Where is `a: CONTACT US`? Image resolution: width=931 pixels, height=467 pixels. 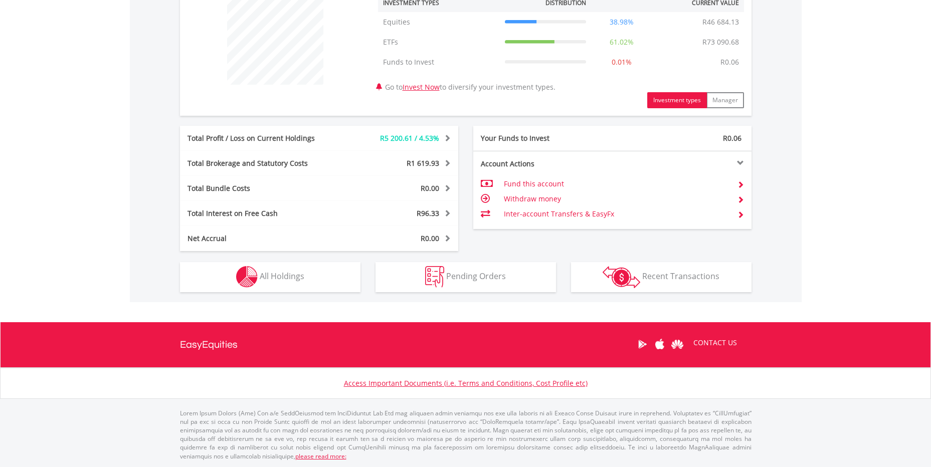 a: CONTACT US is located at coordinates (715, 343).